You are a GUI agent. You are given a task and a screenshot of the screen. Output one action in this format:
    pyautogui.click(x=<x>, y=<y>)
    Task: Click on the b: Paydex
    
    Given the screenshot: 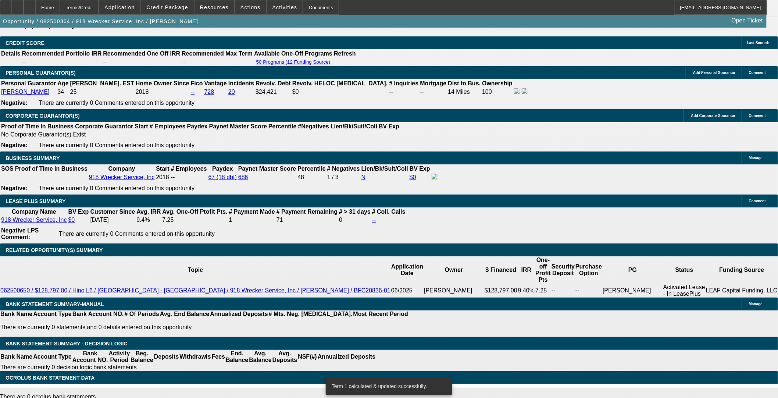 What is the action you would take?
    pyautogui.click(x=197, y=126)
    